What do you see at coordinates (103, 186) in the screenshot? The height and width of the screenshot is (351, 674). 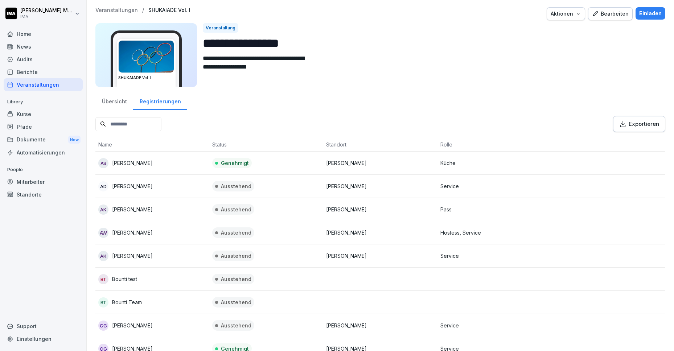 I see `div: AD` at bounding box center [103, 186].